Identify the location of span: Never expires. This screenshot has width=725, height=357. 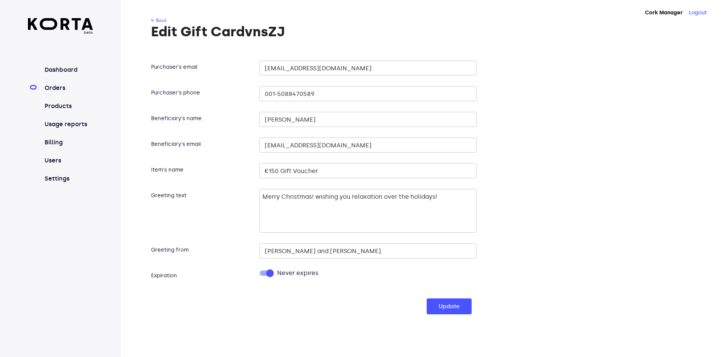
(297, 273).